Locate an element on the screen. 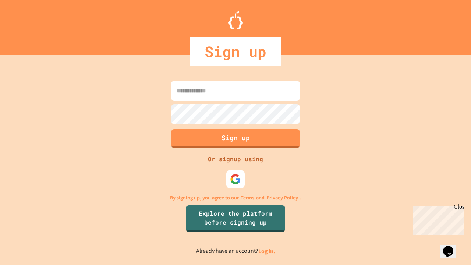 The image size is (471, 265). div: Or signup using is located at coordinates (235, 159).